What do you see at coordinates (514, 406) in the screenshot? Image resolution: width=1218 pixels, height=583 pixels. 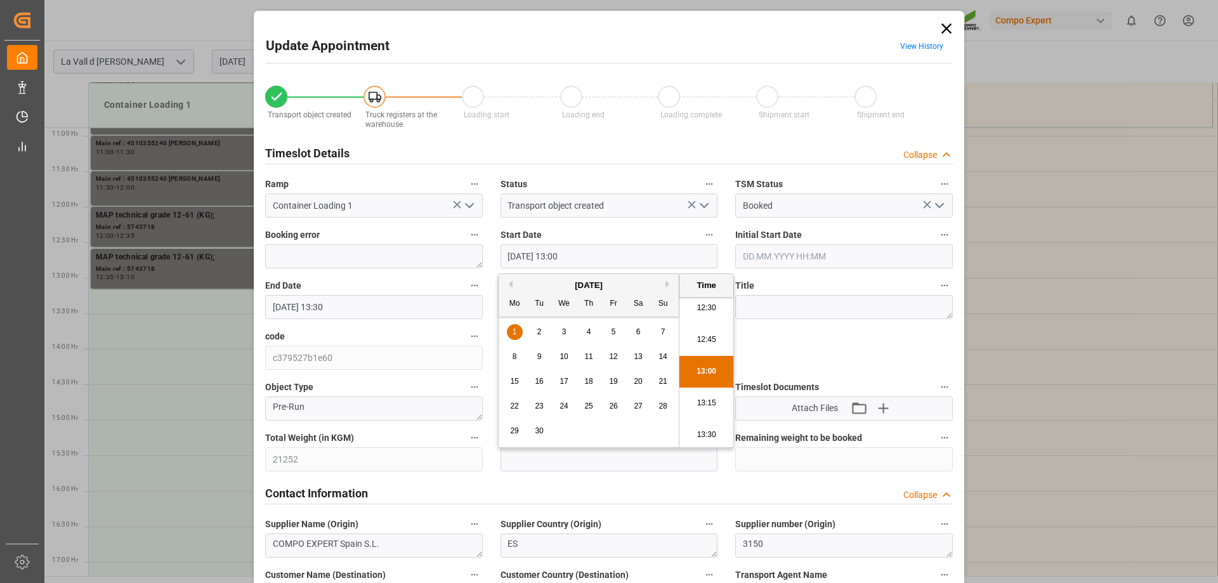 I see `span: 22` at bounding box center [514, 406].